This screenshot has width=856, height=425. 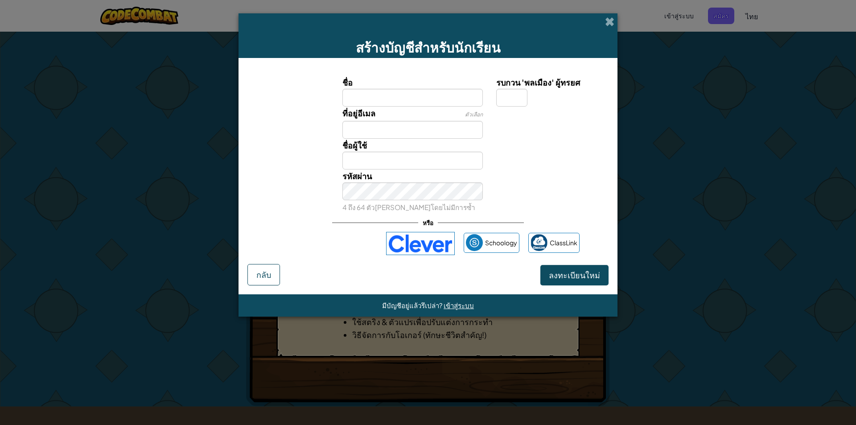 What do you see at coordinates (564, 243) in the screenshot?
I see `span: ClassLink` at bounding box center [564, 243].